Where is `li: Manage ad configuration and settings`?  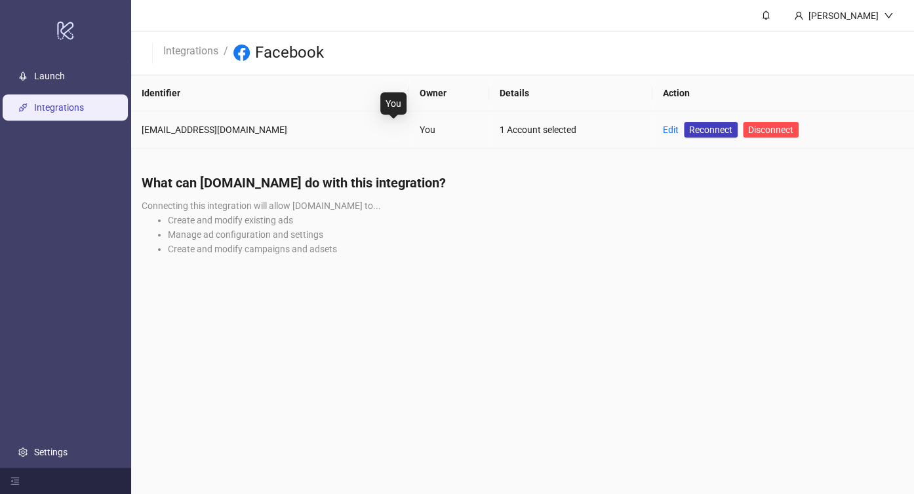 li: Manage ad configuration and settings is located at coordinates (536, 235).